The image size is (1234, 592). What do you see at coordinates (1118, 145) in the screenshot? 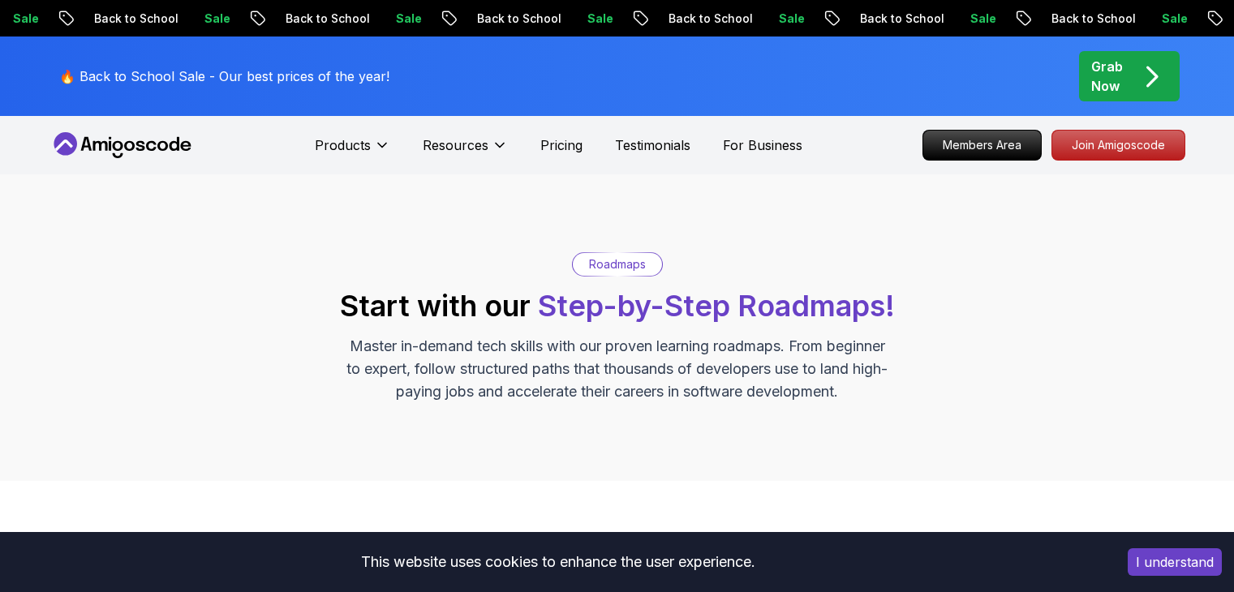
I see `a: Join Amigoscode` at bounding box center [1118, 145].